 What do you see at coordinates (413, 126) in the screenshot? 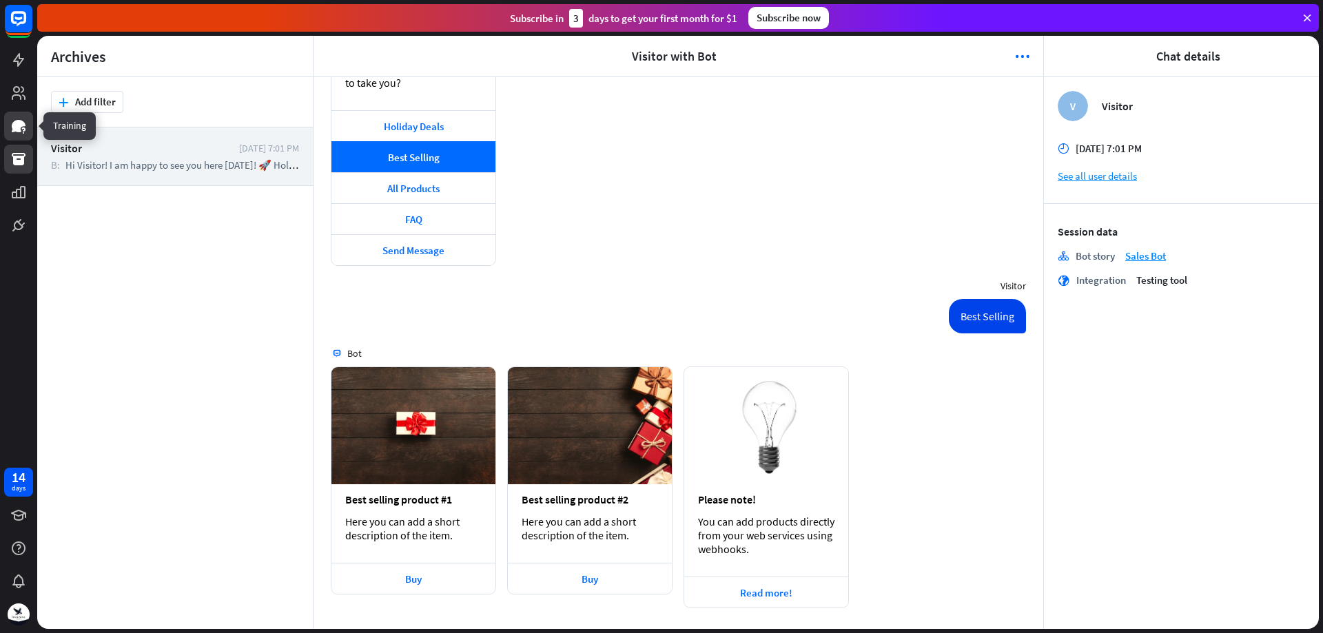
I see `div: Holiday Deals` at bounding box center [413, 126].